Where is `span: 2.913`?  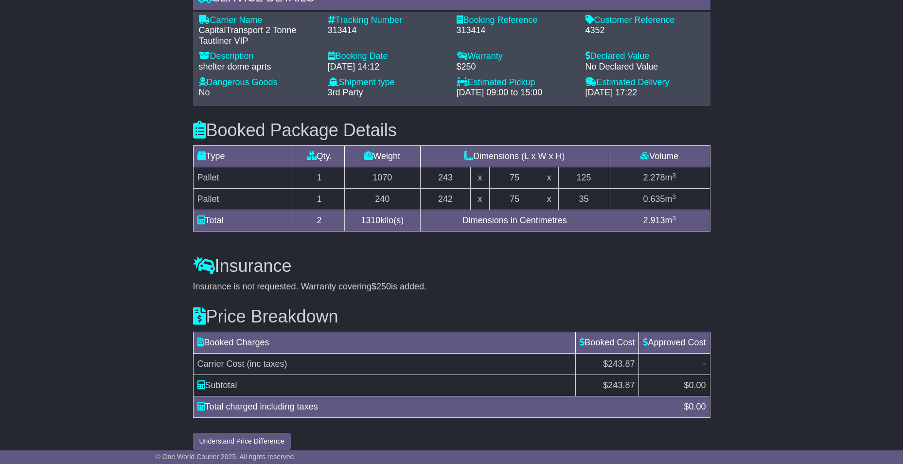
span: 2.913 is located at coordinates (653, 220).